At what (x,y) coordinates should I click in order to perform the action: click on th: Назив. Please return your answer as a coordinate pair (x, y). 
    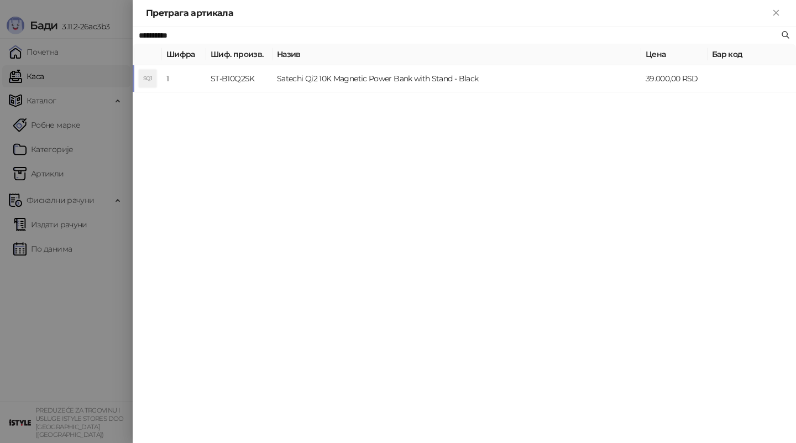
    Looking at the image, I should click on (456, 54).